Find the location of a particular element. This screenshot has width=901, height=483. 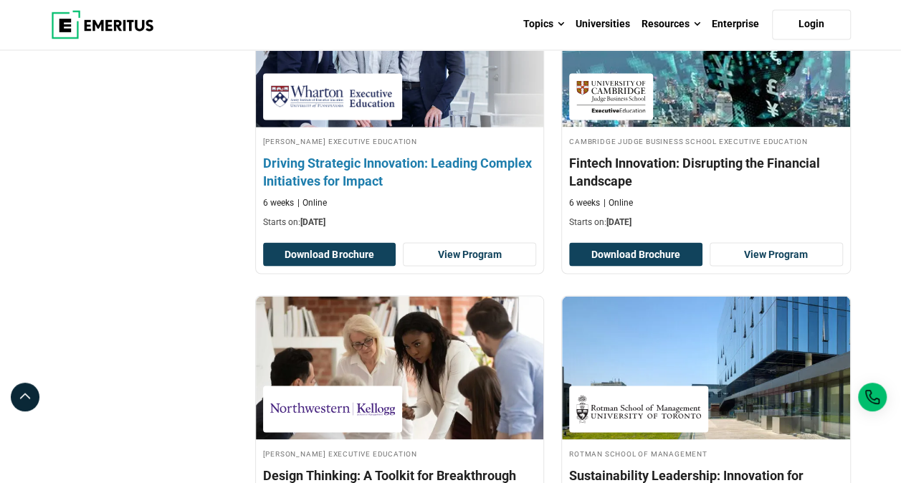

h4: Fintech Innovation: Disrupting the Financial Landscape is located at coordinates (706, 171).